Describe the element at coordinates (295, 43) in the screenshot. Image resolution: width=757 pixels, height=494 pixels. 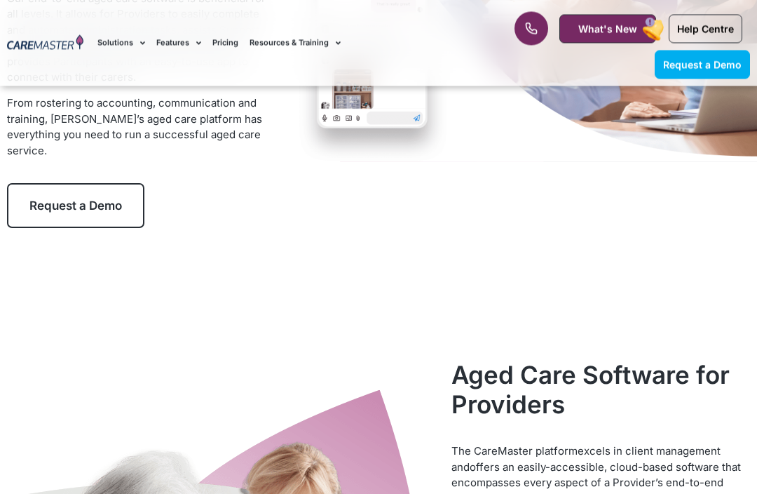
I see `a: Resources & Training` at that location.